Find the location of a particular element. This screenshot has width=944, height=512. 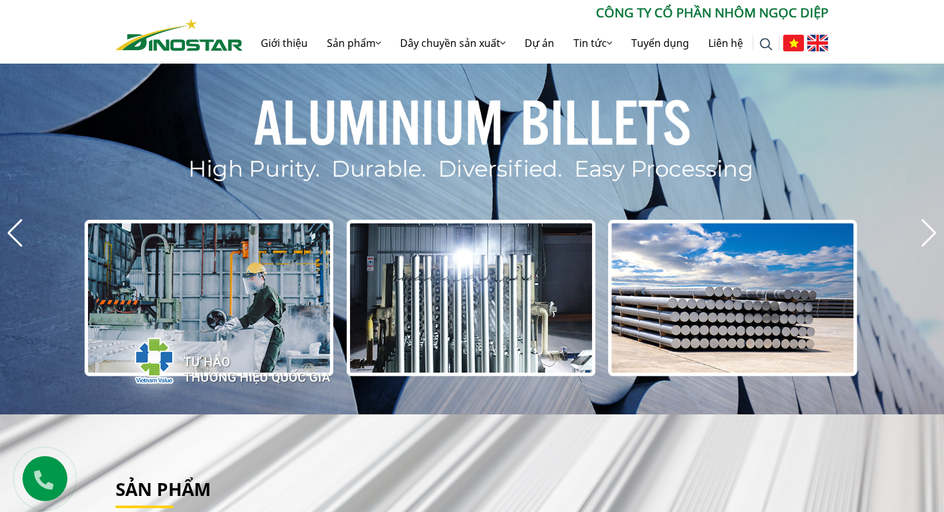

img: English is located at coordinates (818, 43).